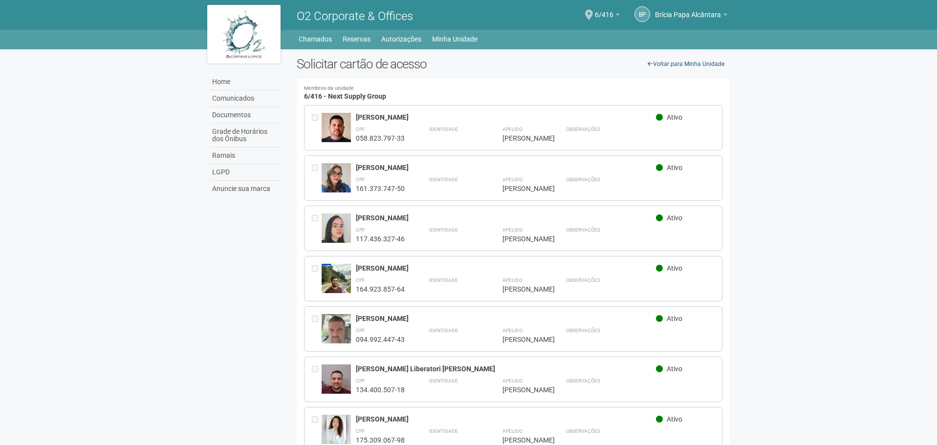 The height and width of the screenshot is (445, 937). I want to click on div: 134.400.507-18, so click(380, 390).